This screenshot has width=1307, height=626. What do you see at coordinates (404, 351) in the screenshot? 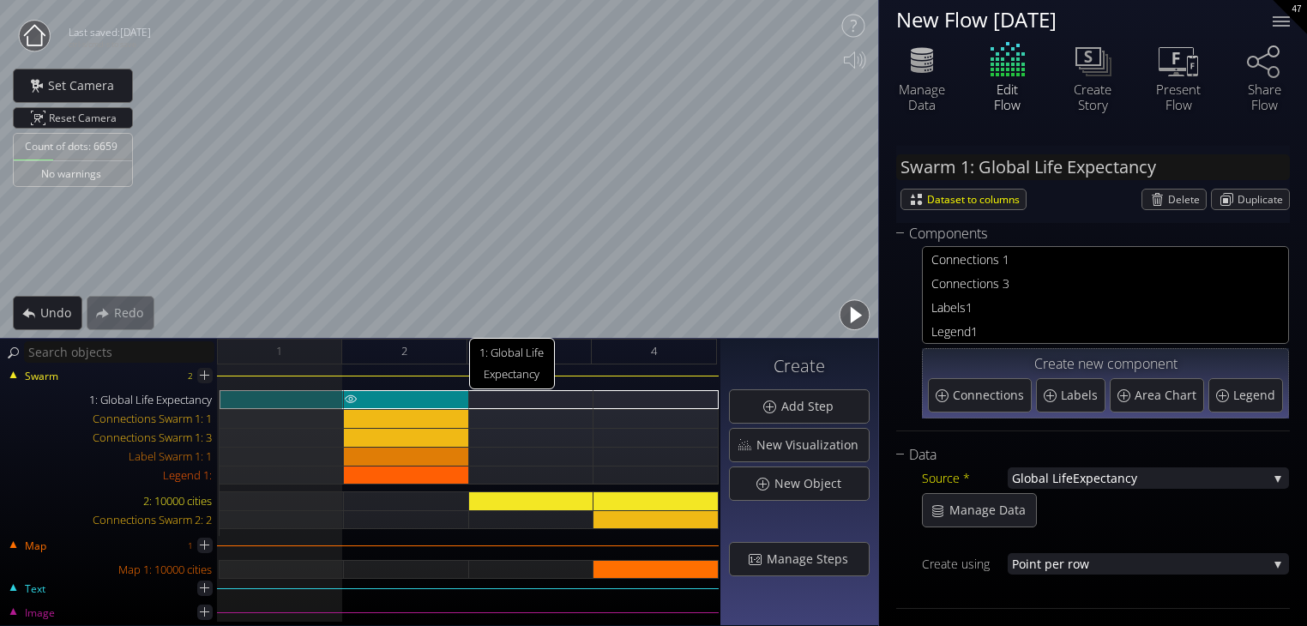
I see `span: 2` at bounding box center [404, 351].